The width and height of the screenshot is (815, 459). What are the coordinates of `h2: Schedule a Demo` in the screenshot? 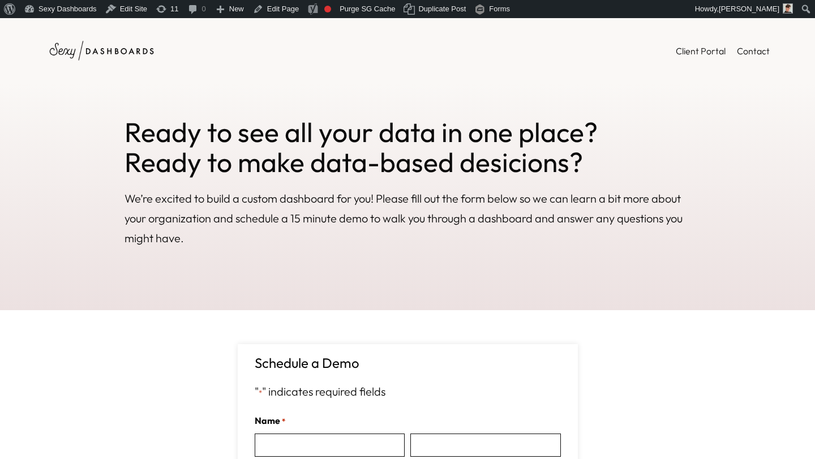 It's located at (408, 363).